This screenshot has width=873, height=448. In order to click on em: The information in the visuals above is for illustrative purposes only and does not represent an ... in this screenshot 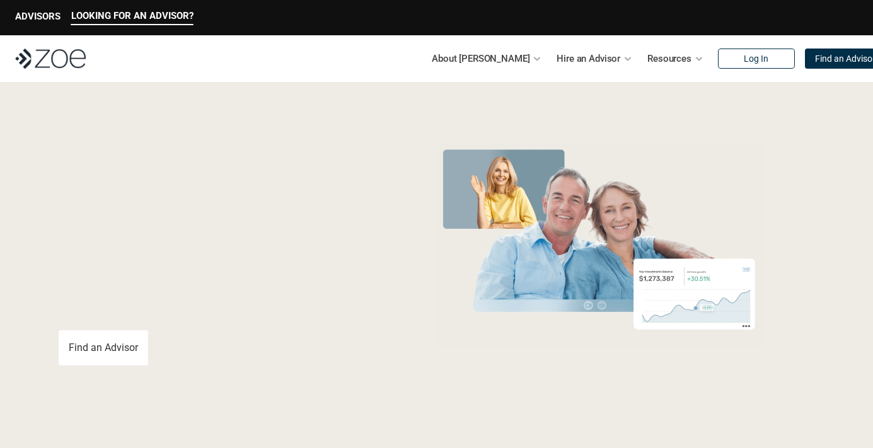, I will do `click(599, 359)`.